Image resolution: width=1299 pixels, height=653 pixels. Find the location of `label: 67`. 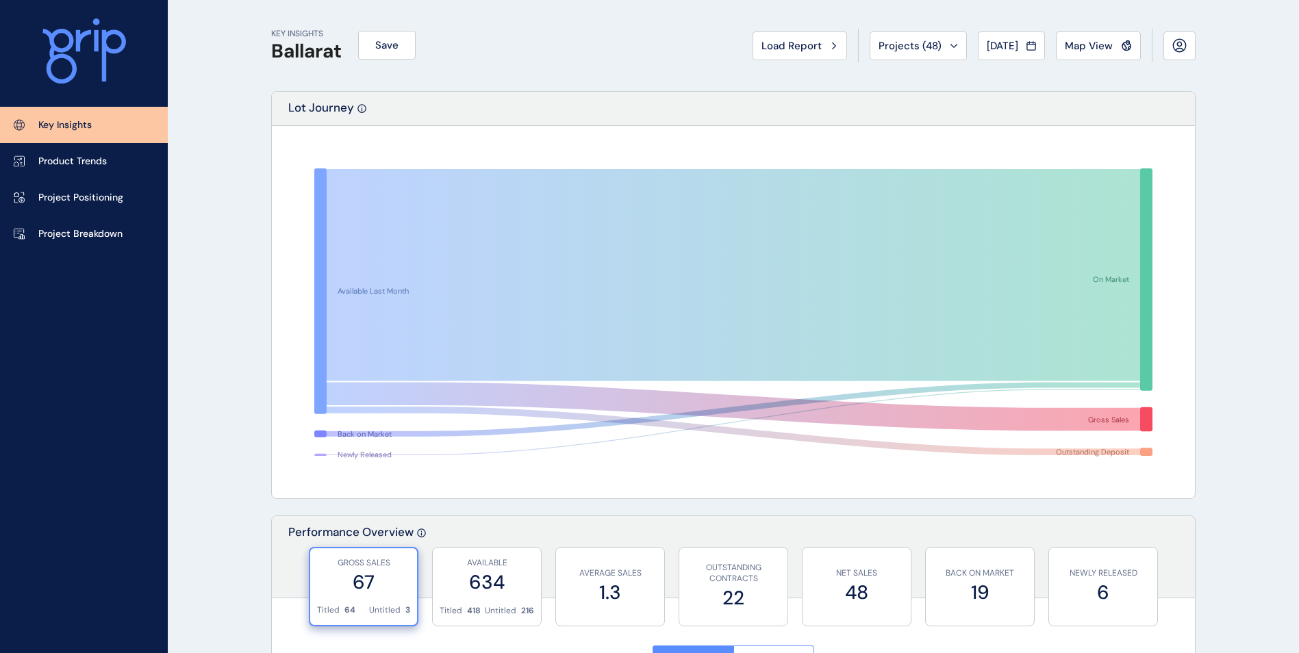

label: 67 is located at coordinates (364, 582).